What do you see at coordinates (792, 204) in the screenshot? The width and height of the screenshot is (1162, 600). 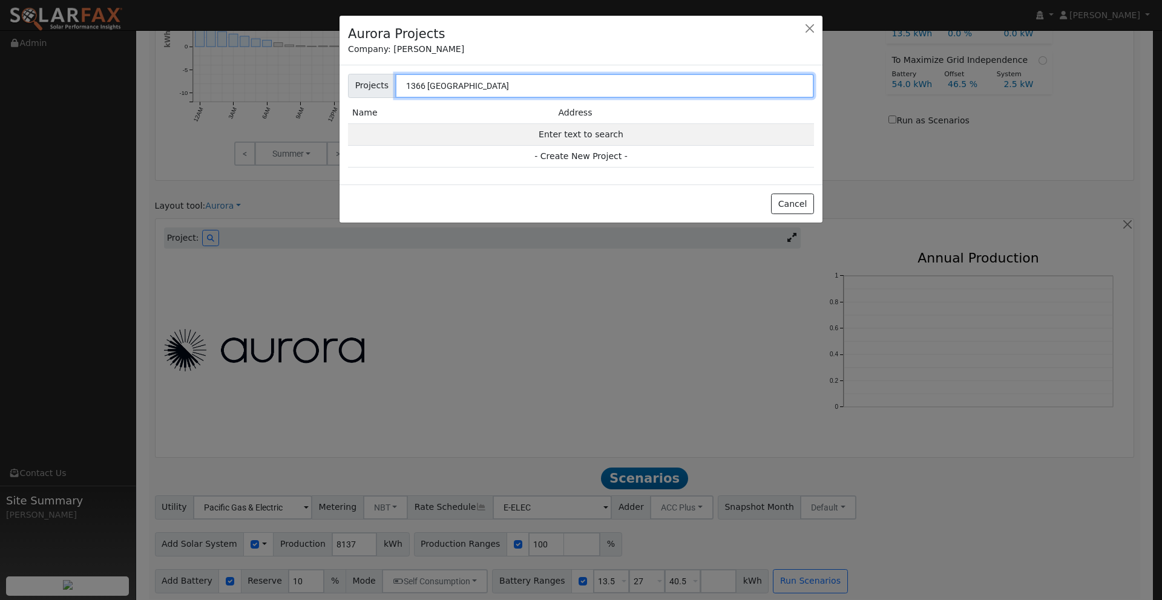 I see `button: Cancel` at bounding box center [792, 204].